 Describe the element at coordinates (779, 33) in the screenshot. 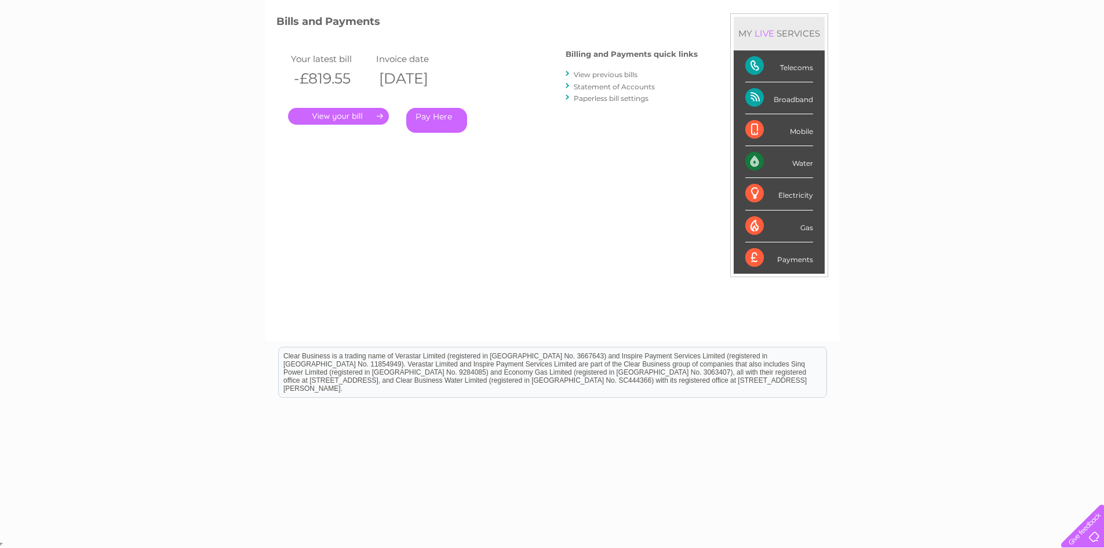

I see `div: MY SERVICES` at that location.